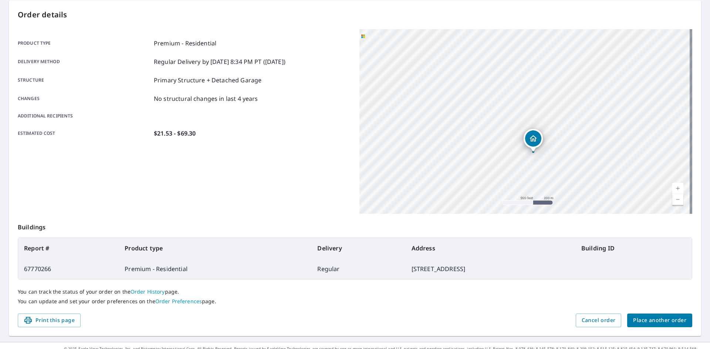 This screenshot has height=349, width=710. Describe the element at coordinates (659, 320) in the screenshot. I see `span: Place another order` at that location.